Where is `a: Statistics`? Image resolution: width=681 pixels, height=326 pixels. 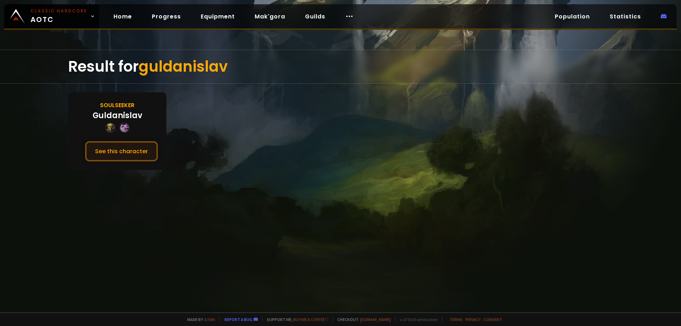
a: Statistics is located at coordinates (625, 16).